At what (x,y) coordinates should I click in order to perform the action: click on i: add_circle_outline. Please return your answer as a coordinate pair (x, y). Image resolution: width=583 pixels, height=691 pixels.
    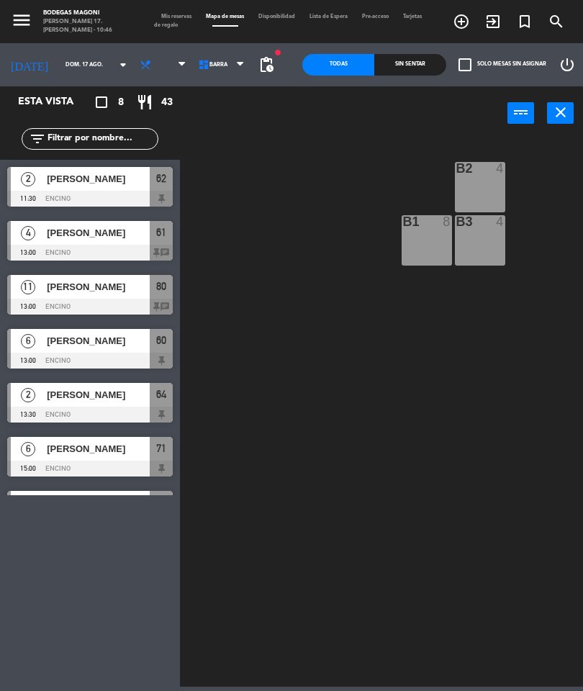
    Looking at the image, I should click on (461, 22).